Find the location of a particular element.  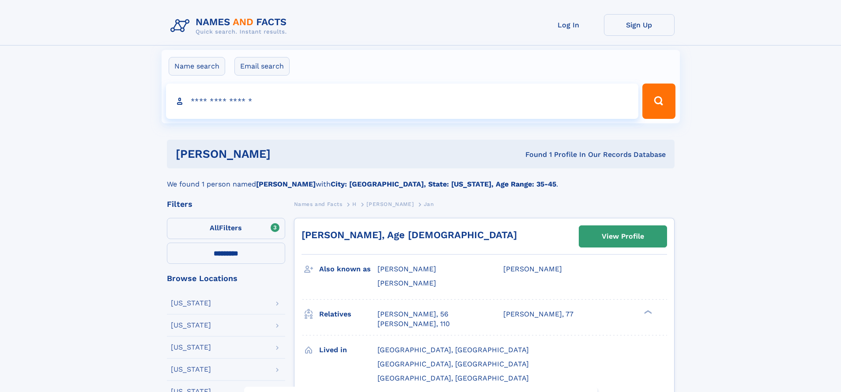

div: Found 1 Profile In Our Records Database is located at coordinates (532, 155).